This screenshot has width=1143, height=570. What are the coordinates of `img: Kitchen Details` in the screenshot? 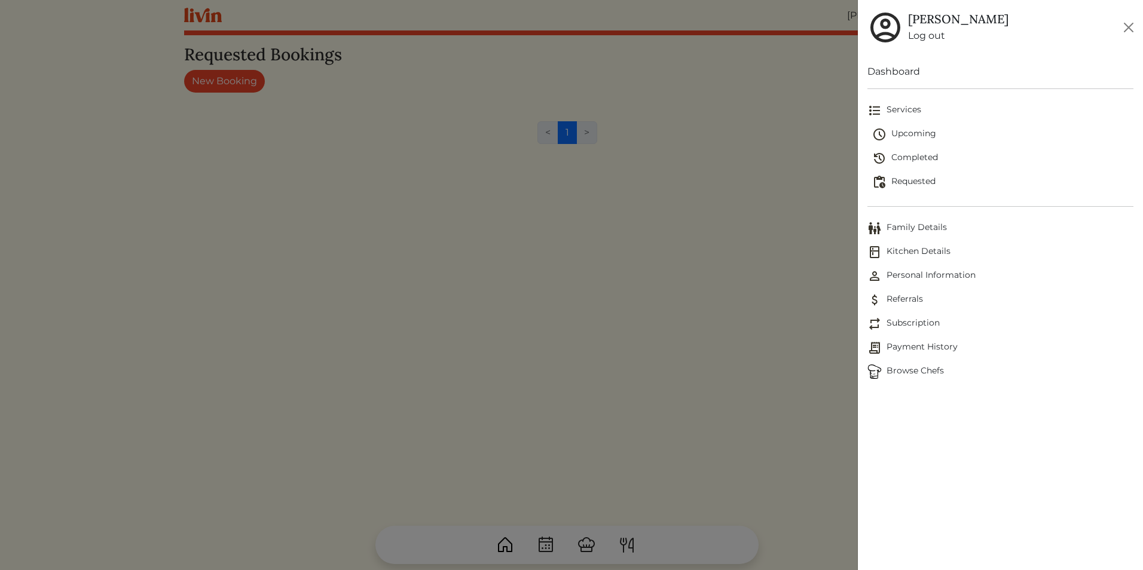 It's located at (874, 252).